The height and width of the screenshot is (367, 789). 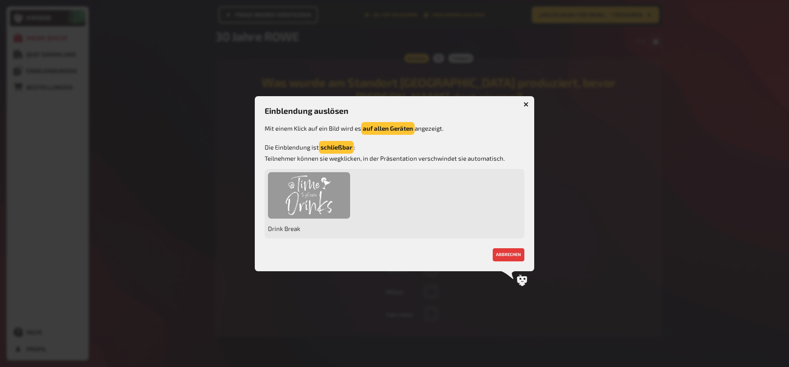 What do you see at coordinates (395, 111) in the screenshot?
I see `h3: Einblendung auslösen` at bounding box center [395, 111].